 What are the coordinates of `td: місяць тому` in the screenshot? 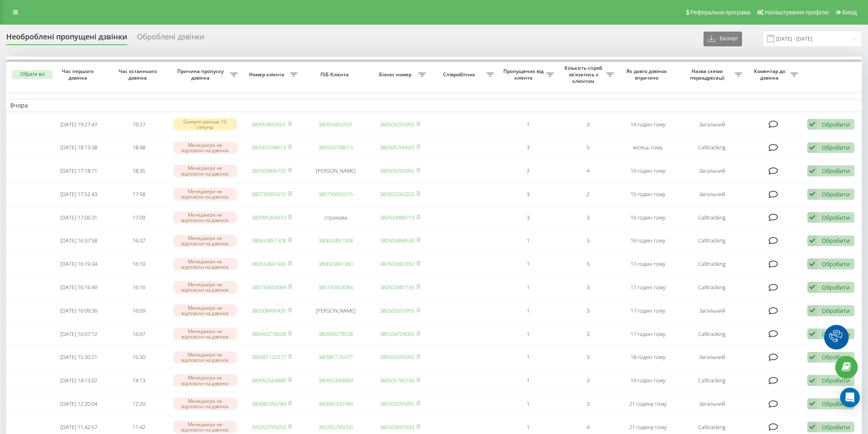 It's located at (648, 147).